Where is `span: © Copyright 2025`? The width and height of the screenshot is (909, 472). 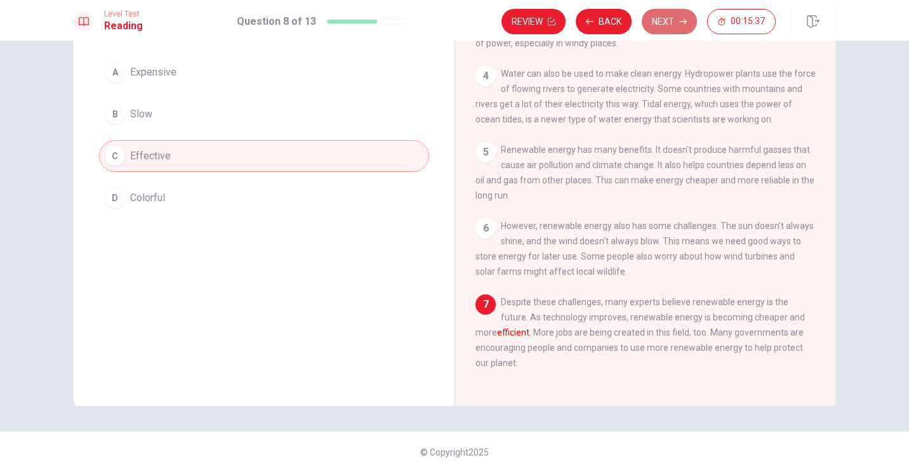
span: © Copyright 2025 is located at coordinates (455, 453).